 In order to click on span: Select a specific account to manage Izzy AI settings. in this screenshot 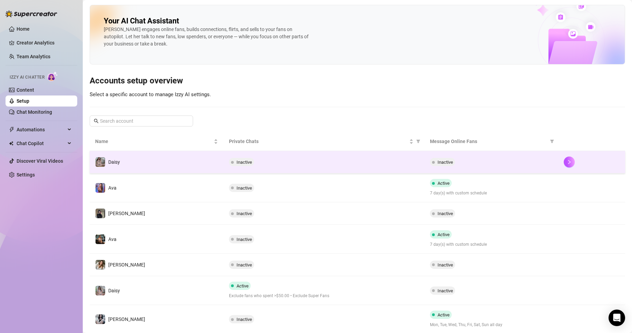, I will do `click(150, 94)`.